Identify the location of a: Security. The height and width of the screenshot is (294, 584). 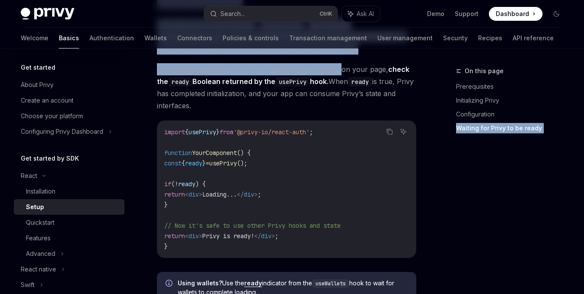
(455, 38).